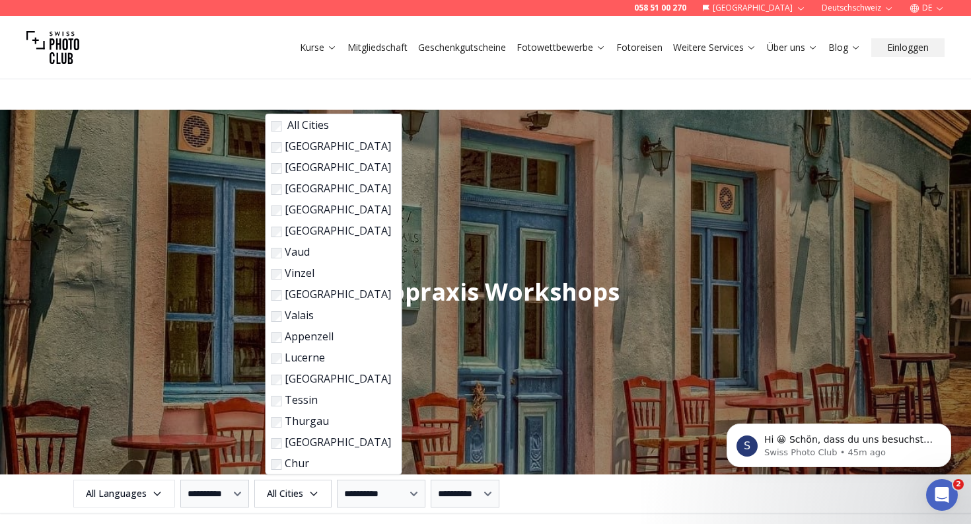  Describe the element at coordinates (277, 126) in the screenshot. I see `input: All Cities` at that location.